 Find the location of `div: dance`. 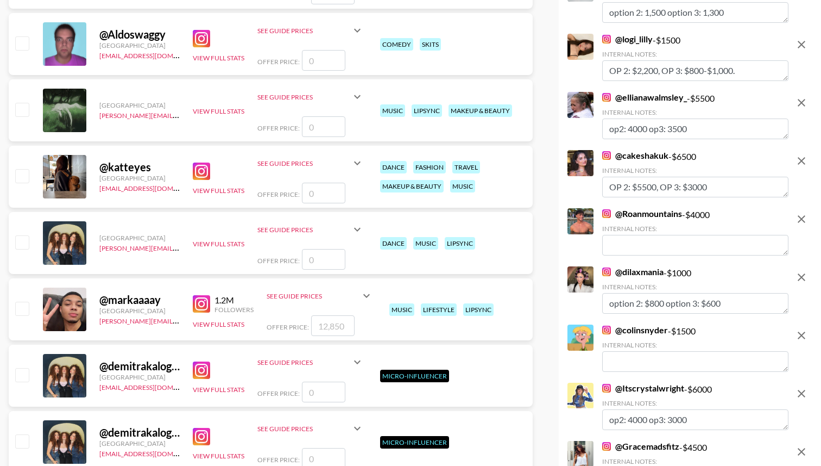

div: dance is located at coordinates (393, 167).